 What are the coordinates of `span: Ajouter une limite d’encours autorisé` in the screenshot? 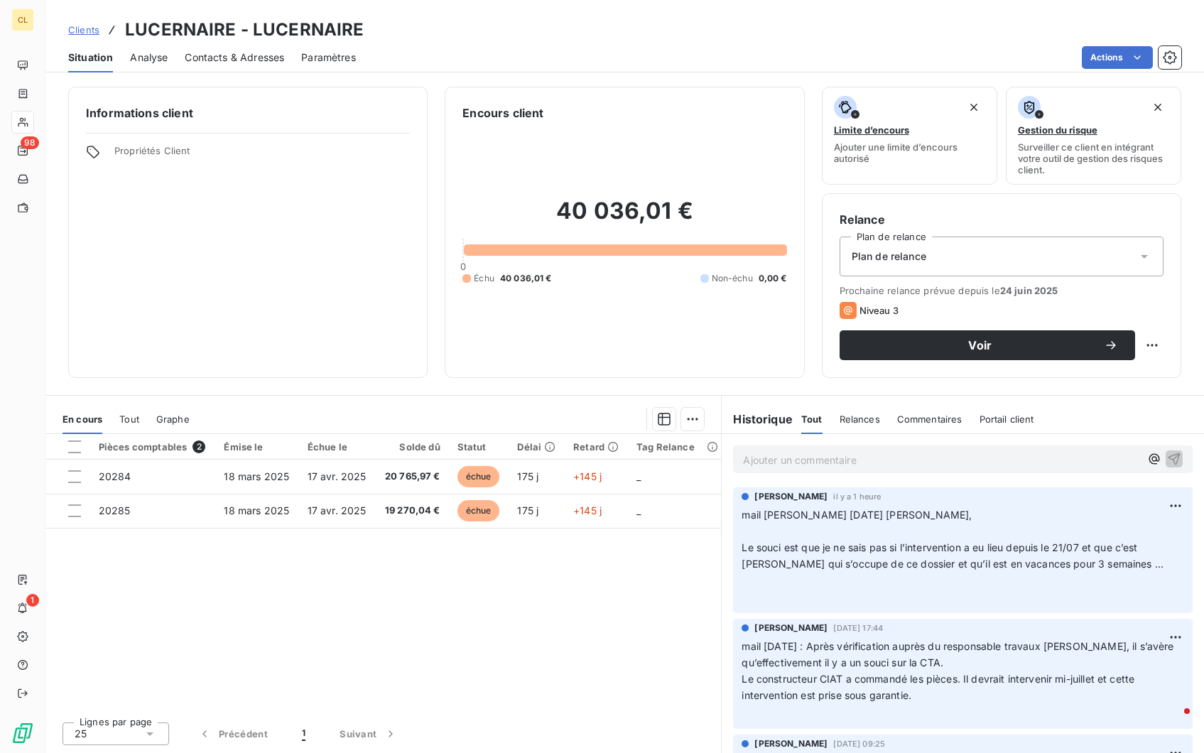 It's located at (910, 153).